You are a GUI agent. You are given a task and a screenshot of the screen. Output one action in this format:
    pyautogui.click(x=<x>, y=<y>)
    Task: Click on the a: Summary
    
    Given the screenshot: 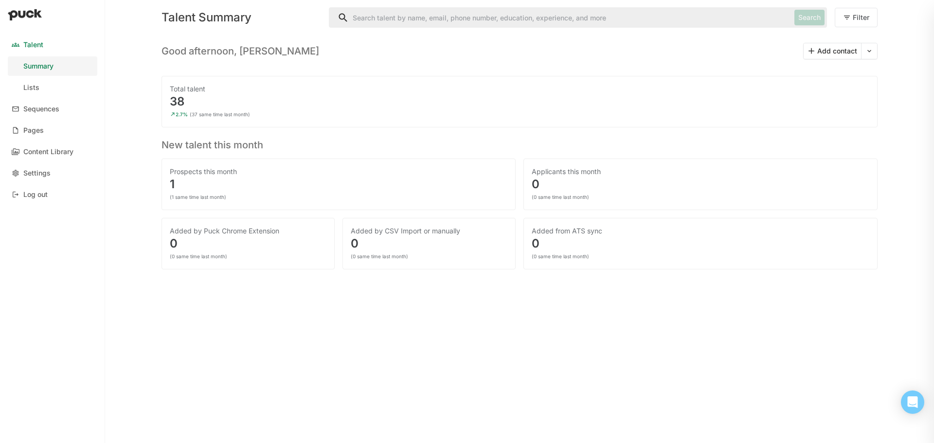 What is the action you would take?
    pyautogui.click(x=53, y=66)
    